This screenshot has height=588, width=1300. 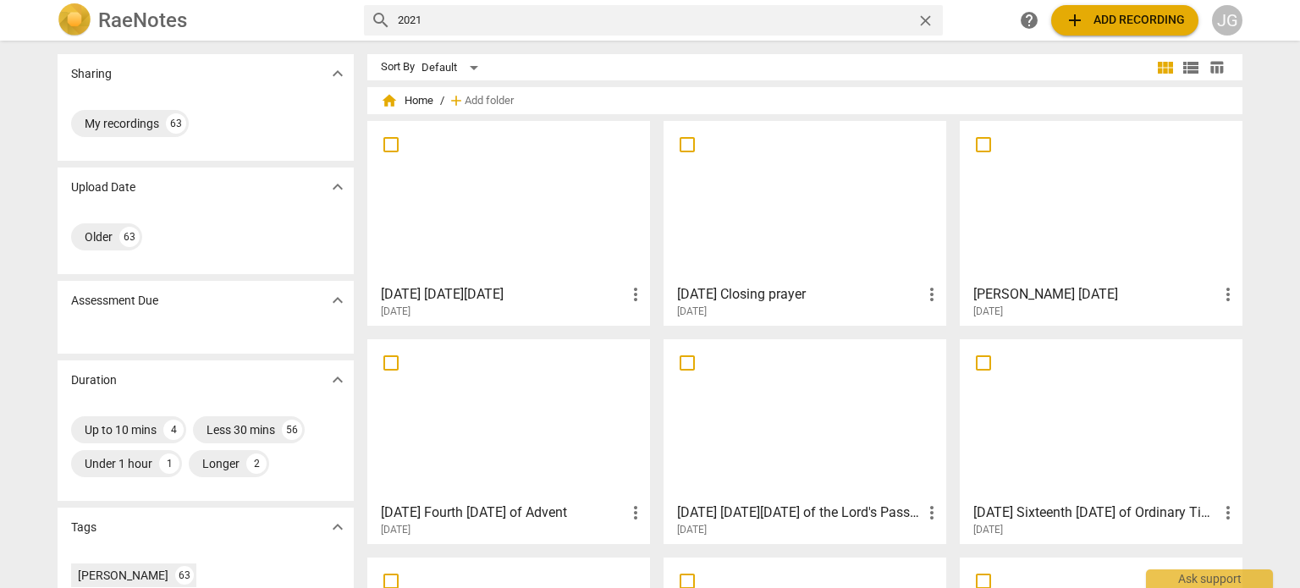 What do you see at coordinates (292, 430) in the screenshot?
I see `div: 56` at bounding box center [292, 430].